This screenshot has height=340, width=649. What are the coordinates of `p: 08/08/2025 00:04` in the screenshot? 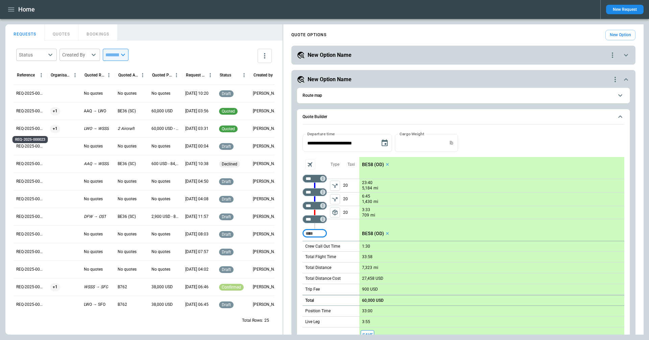 It's located at (197, 146).